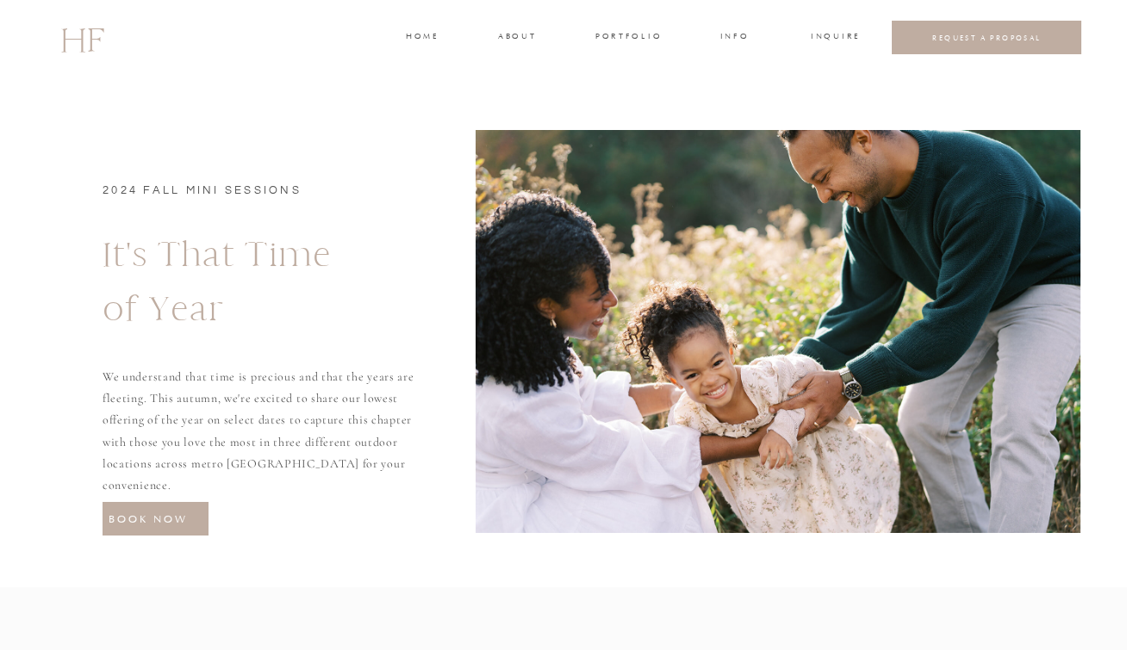 The image size is (1127, 650). I want to click on a: portfolio, so click(627, 38).